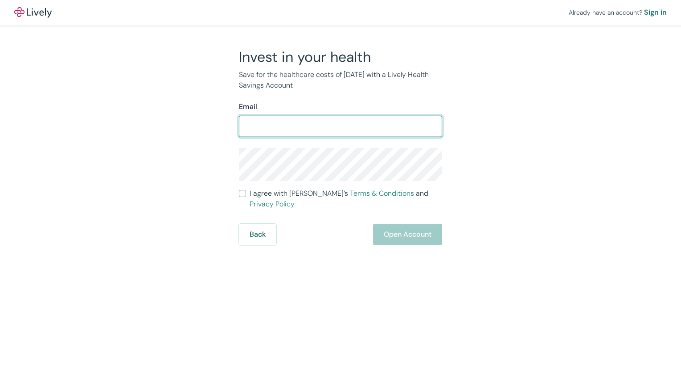 This screenshot has width=681, height=371. What do you see at coordinates (655, 12) in the screenshot?
I see `div: Sign in` at bounding box center [655, 12].